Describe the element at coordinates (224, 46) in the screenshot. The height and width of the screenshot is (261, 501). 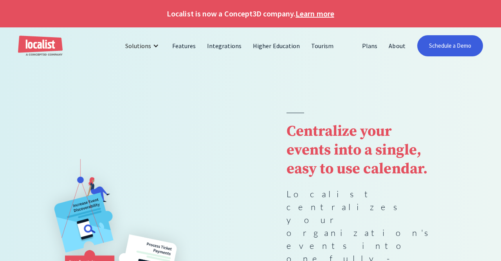
I see `a: Integrations` at that location.